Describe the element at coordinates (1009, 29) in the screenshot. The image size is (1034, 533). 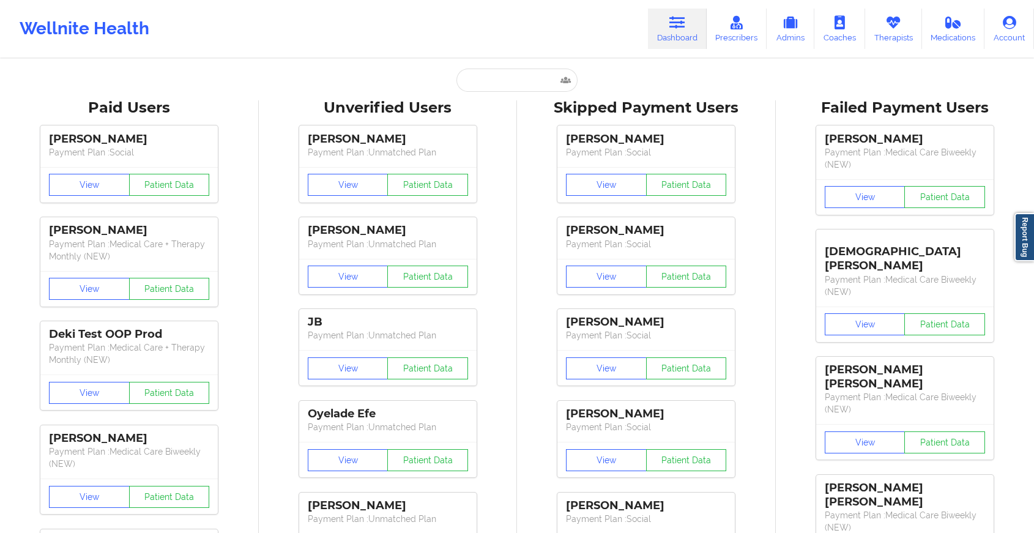
I see `a: Account` at that location.